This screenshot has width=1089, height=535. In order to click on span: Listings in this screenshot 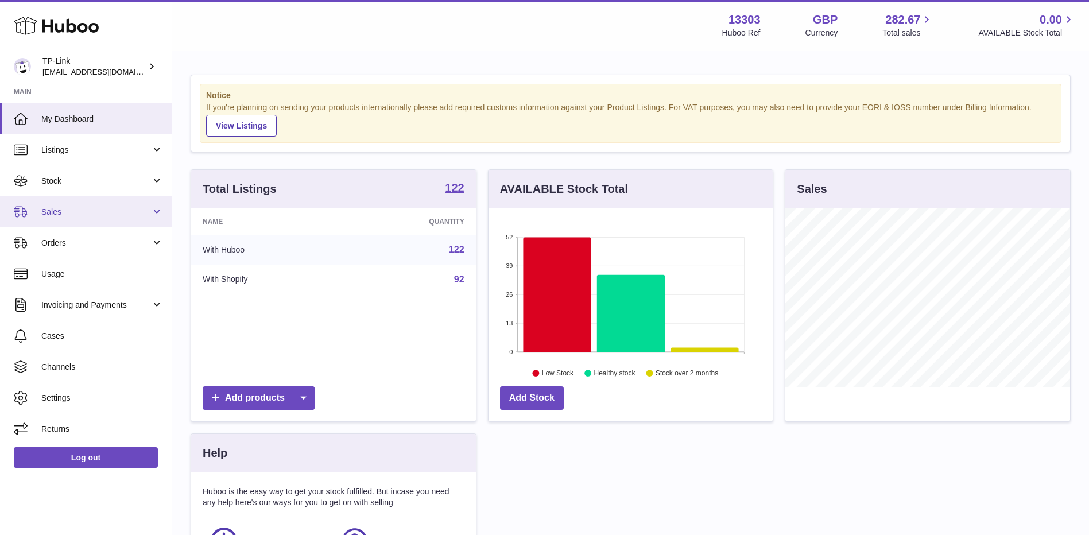, I will do `click(96, 150)`.